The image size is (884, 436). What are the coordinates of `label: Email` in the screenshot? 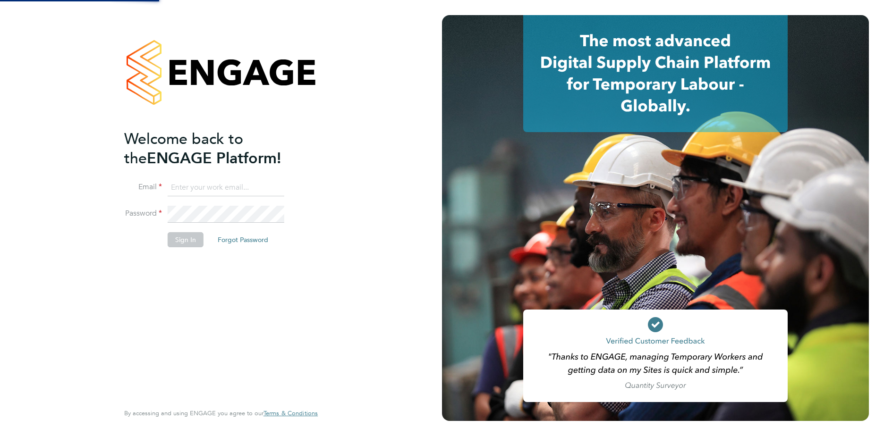 It's located at (143, 187).